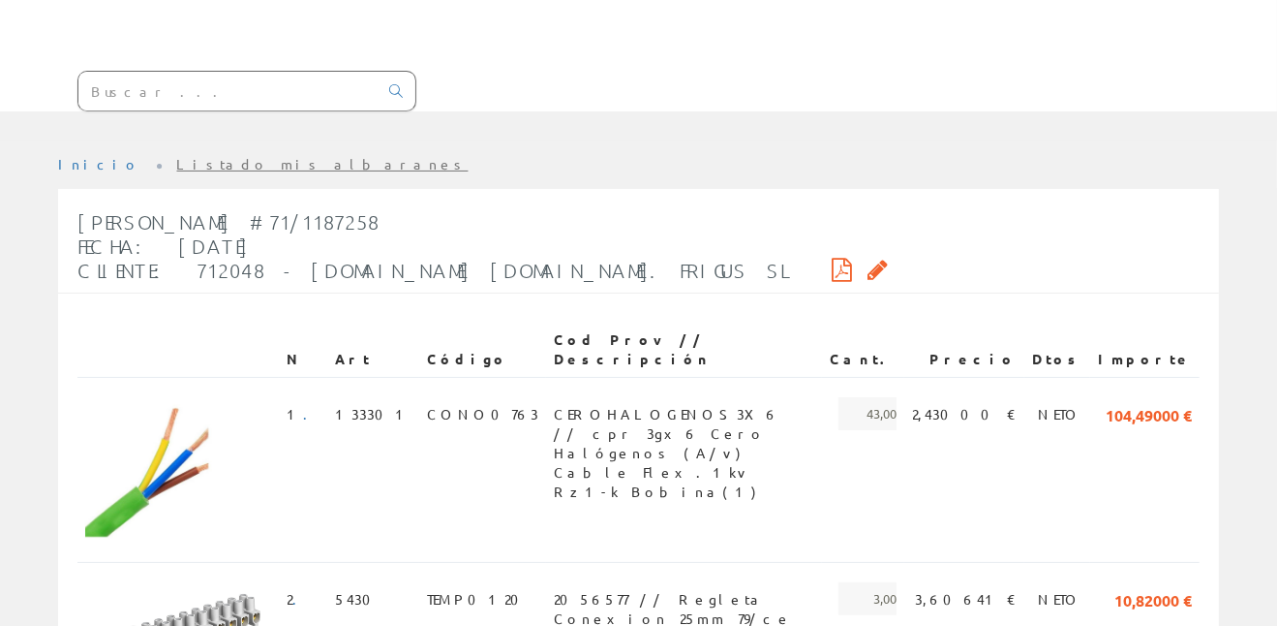  Describe the element at coordinates (482, 350) in the screenshot. I see `th: Código` at that location.